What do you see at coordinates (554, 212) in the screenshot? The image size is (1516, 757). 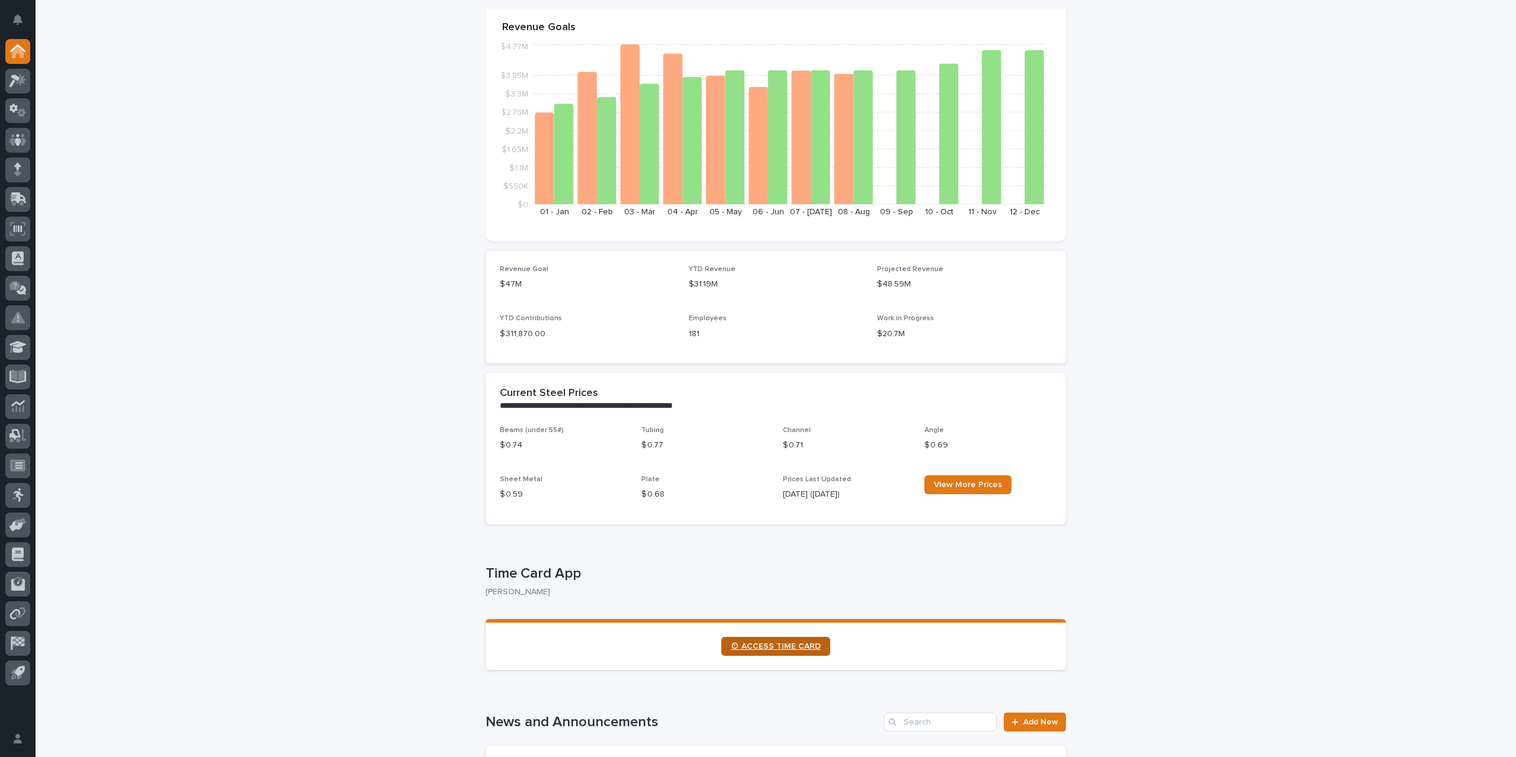 I see `text: 01 - Jan` at bounding box center [554, 212].